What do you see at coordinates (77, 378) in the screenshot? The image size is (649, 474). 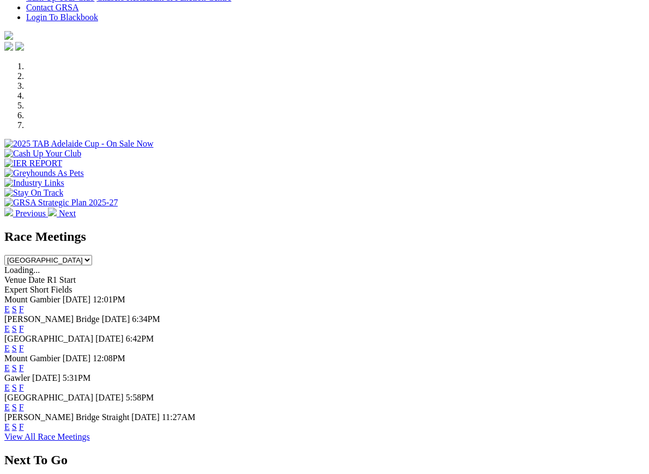 I see `span: 5:31PM` at bounding box center [77, 378].